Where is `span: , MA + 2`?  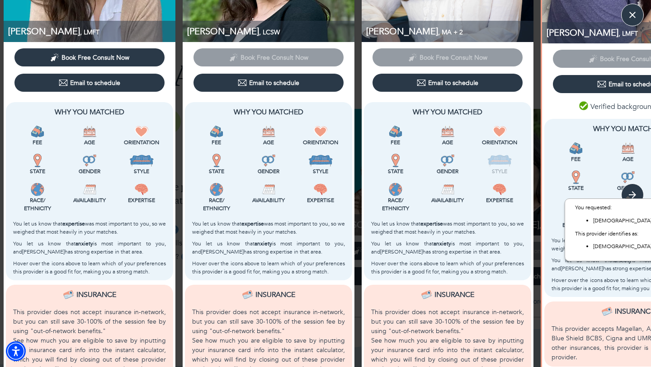 span: , MA + 2 is located at coordinates (450, 32).